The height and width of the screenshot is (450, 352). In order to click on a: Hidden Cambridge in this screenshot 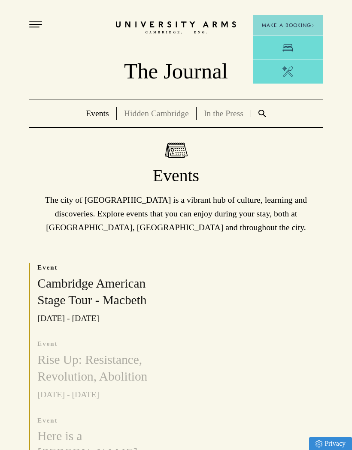, I will do `click(156, 113)`.